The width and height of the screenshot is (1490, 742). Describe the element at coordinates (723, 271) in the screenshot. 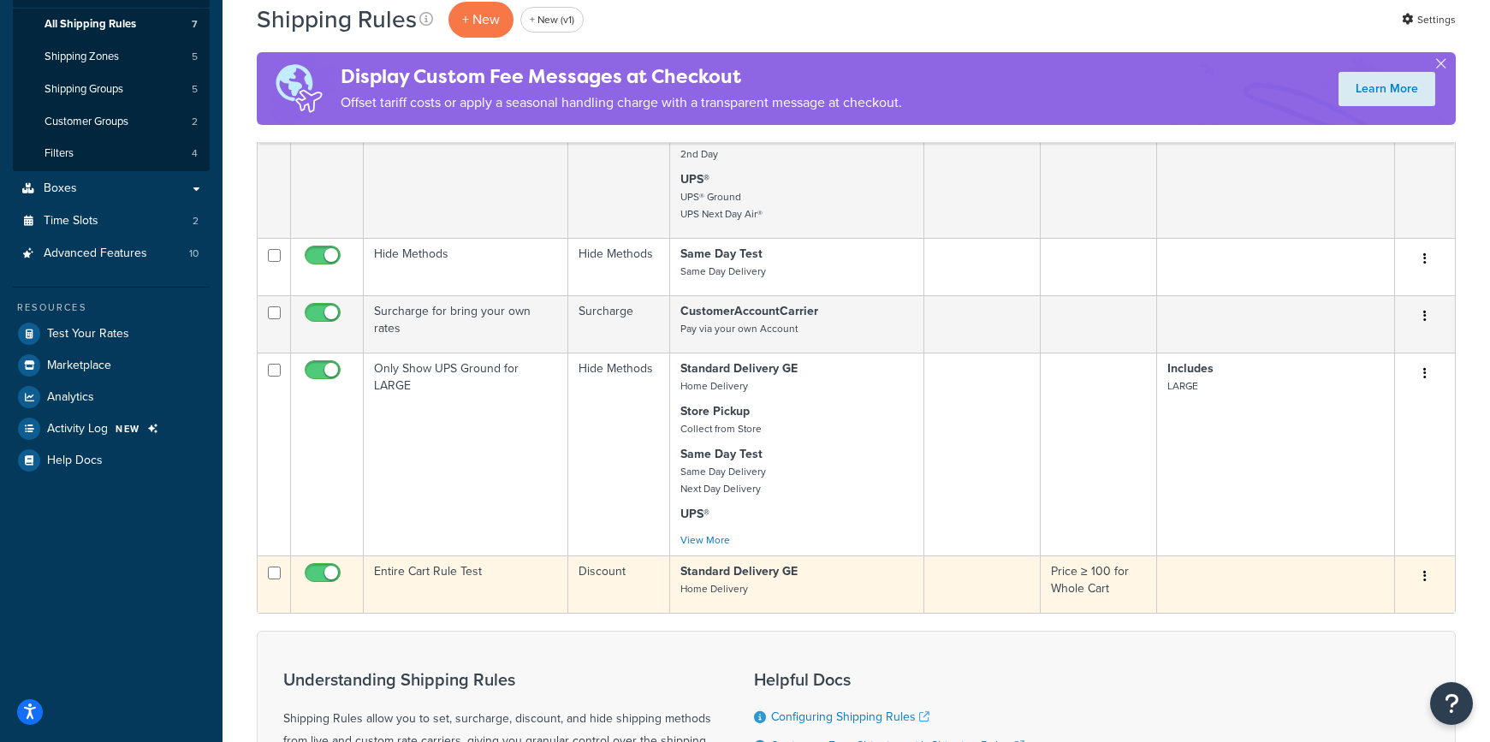

I see `small: Same Day Delivery` at that location.